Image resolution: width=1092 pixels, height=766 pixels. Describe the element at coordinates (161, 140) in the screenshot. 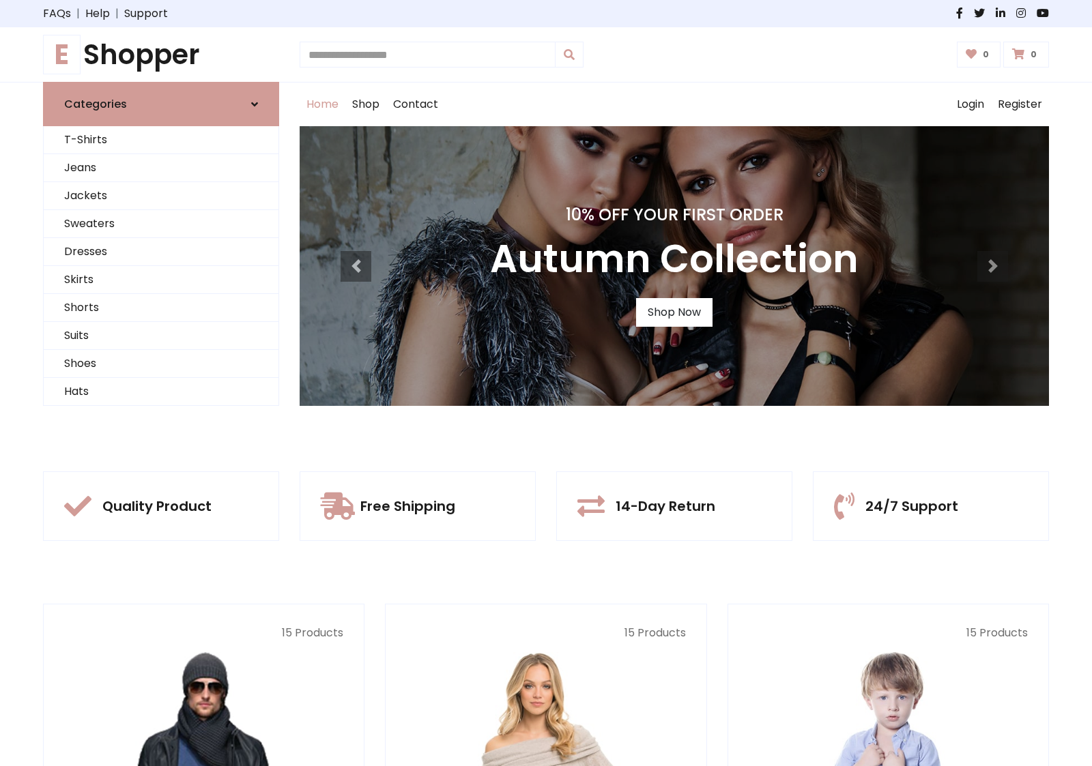

I see `a: T-Shirts` at that location.